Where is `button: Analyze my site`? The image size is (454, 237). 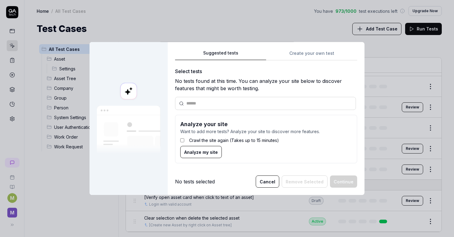 button: Analyze my site is located at coordinates (201, 152).